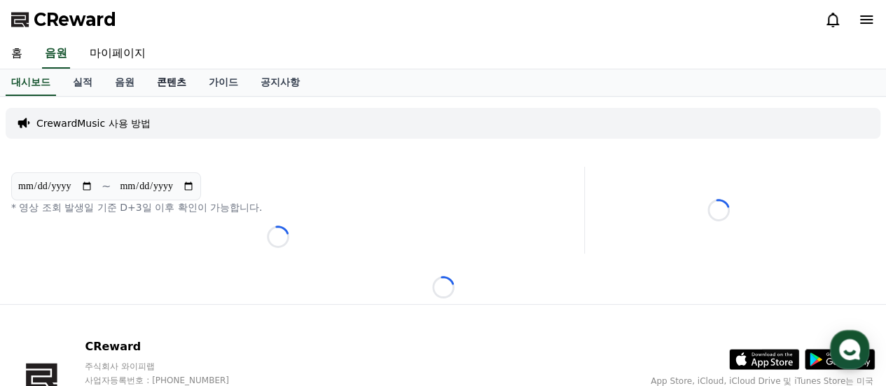  I want to click on span: 홈, so click(48, 296).